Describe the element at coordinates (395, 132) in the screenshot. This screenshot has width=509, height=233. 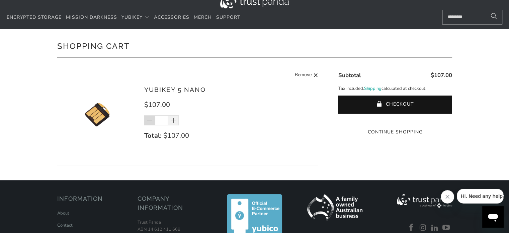
I see `a: Continue Shopping` at that location.